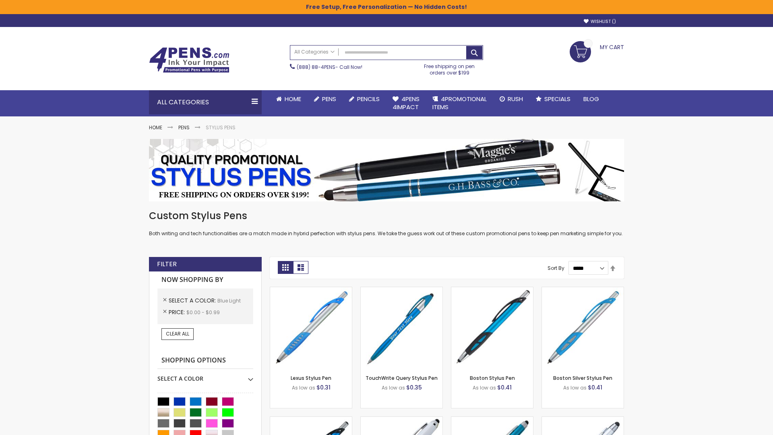 This screenshot has width=773, height=435. I want to click on span: Blog, so click(591, 99).